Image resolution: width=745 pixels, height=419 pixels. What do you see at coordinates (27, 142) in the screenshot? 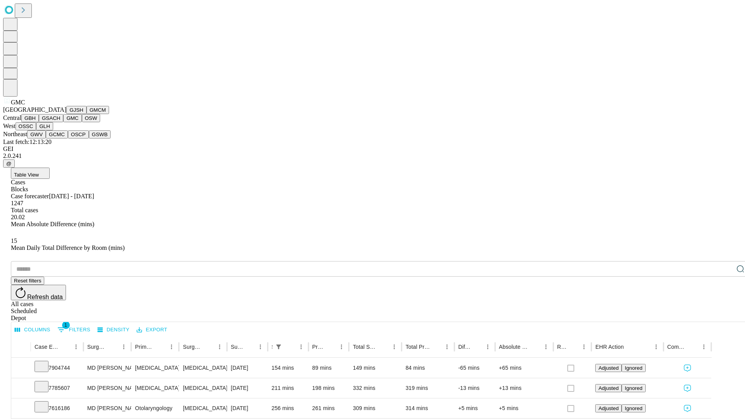
I see `span: Last fetch: 12:13:20` at bounding box center [27, 142].